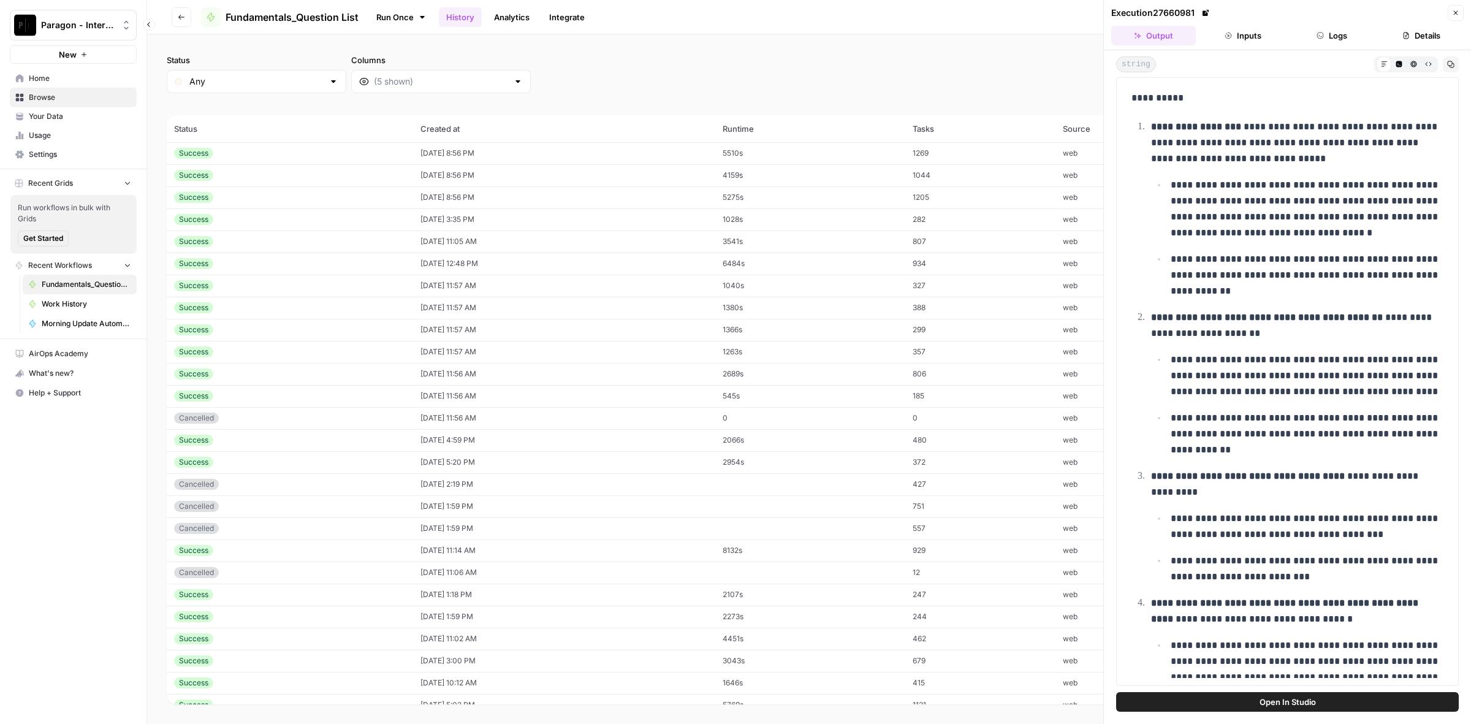 The height and width of the screenshot is (724, 1471). I want to click on span: Browse, so click(80, 97).